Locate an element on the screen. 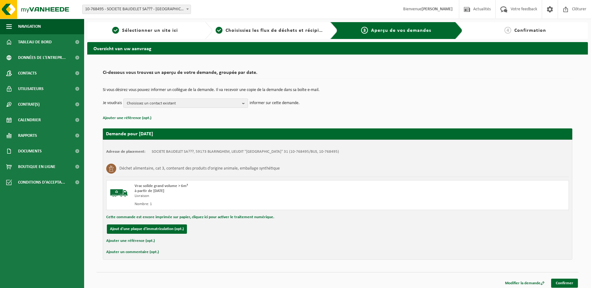  button: Ajout d'une plaque d'immatriculation (opt.) is located at coordinates (147, 229).